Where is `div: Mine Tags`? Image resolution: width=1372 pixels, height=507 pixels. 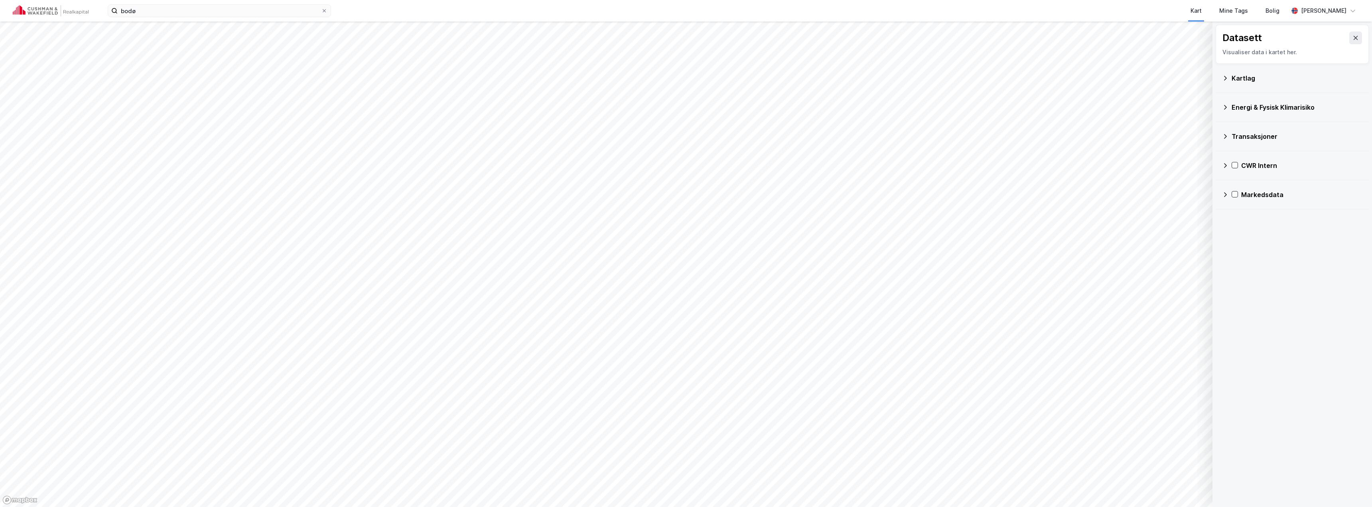
div: Mine Tags is located at coordinates (1234, 11).